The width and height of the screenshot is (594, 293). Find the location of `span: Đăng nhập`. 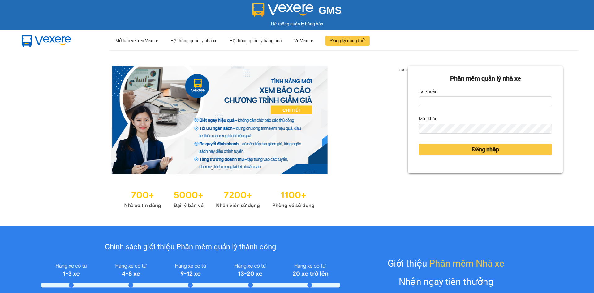

span: Đăng nhập is located at coordinates (486, 149).